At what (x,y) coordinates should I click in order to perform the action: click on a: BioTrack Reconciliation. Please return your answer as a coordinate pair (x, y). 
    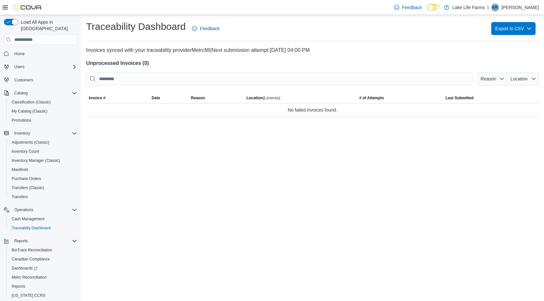
    Looking at the image, I should click on (32, 250).